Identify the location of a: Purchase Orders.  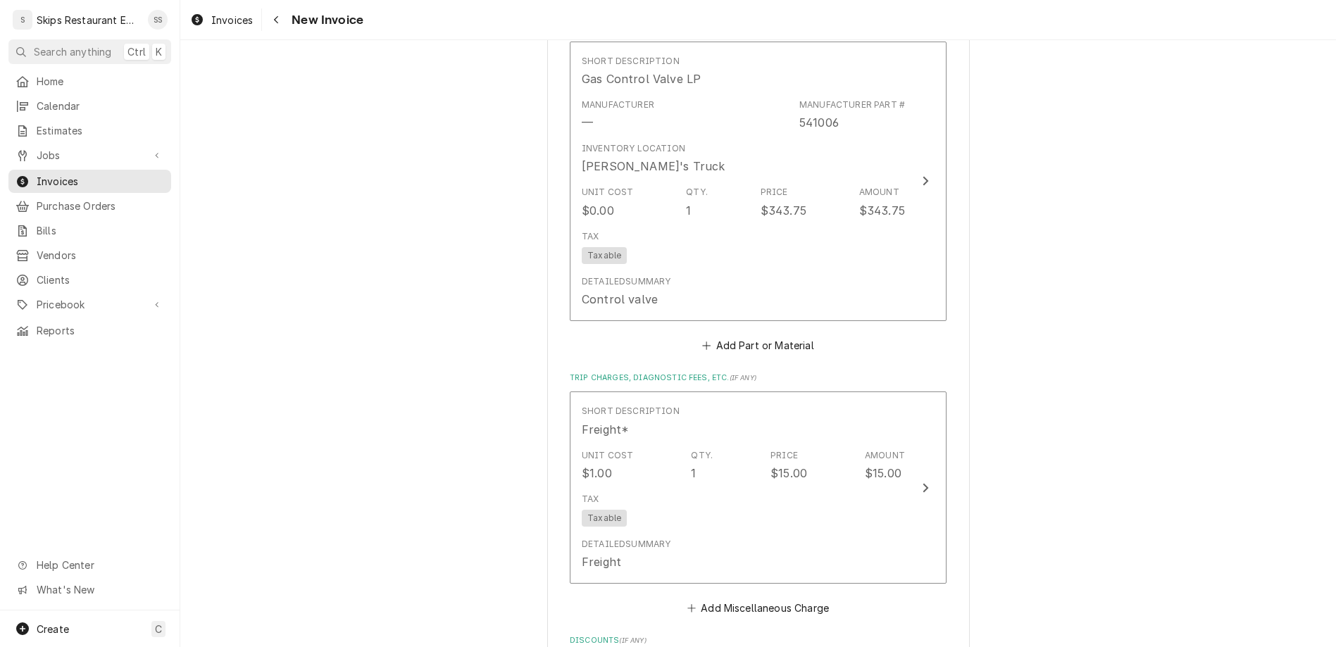
(89, 206).